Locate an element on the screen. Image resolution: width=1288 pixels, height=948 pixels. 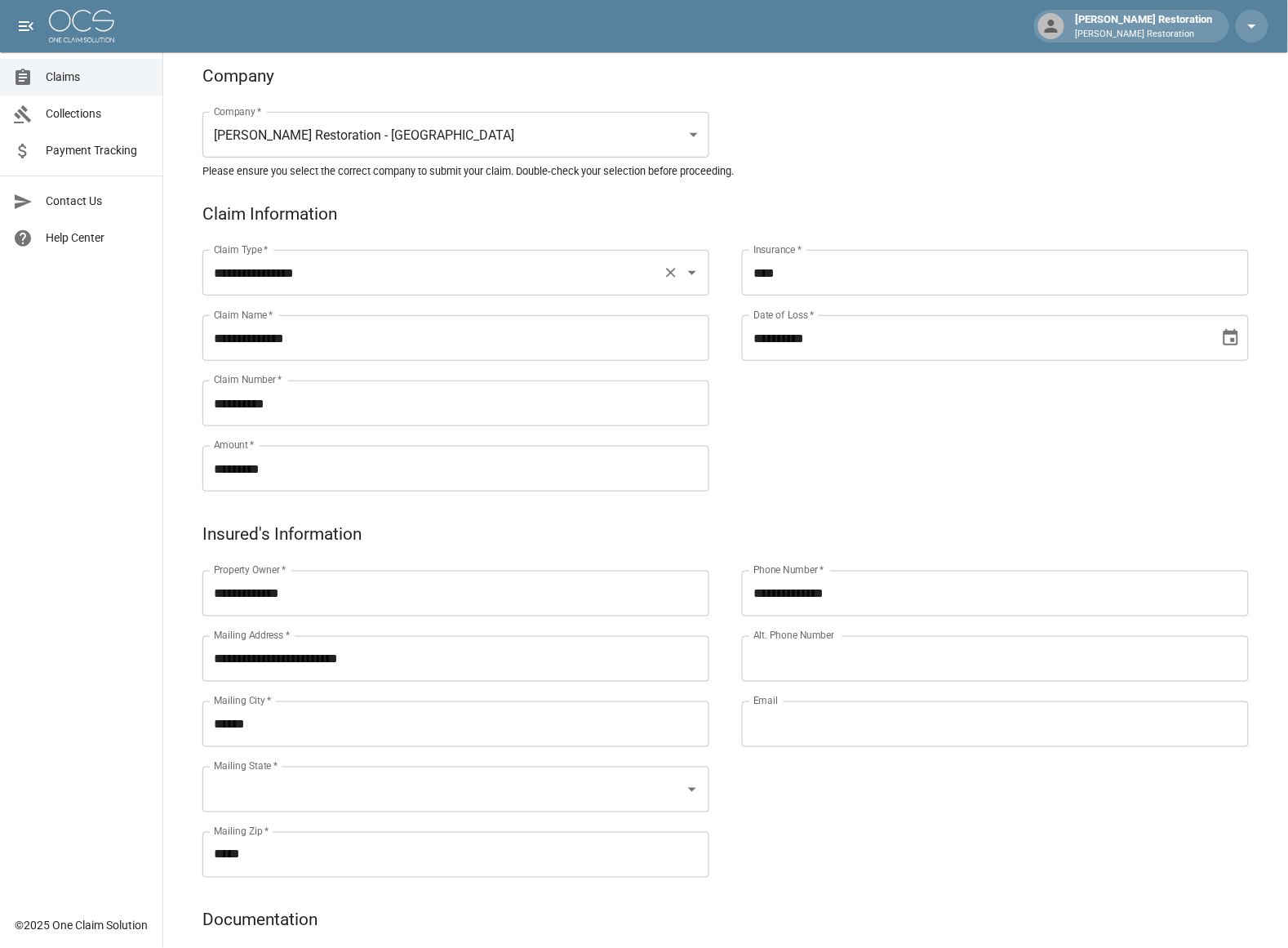
label: Claim Name is located at coordinates (243, 314).